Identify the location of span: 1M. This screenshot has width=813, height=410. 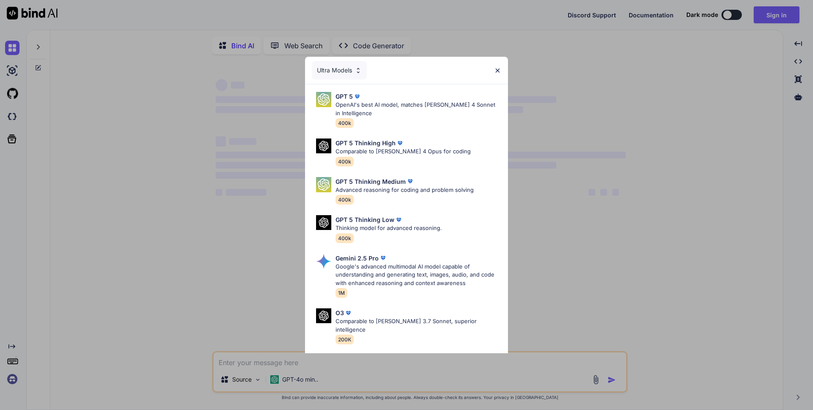
(342, 293).